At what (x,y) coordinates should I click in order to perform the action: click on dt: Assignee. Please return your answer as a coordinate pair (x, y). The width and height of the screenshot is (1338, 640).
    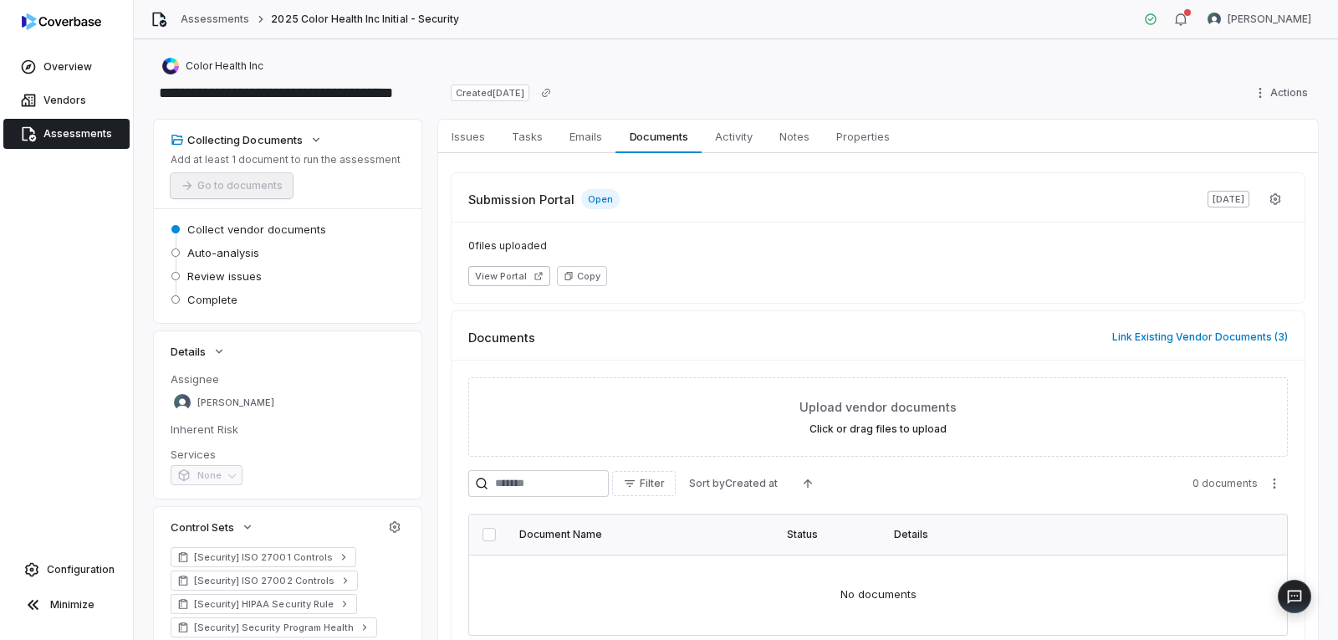
    Looking at the image, I should click on (288, 379).